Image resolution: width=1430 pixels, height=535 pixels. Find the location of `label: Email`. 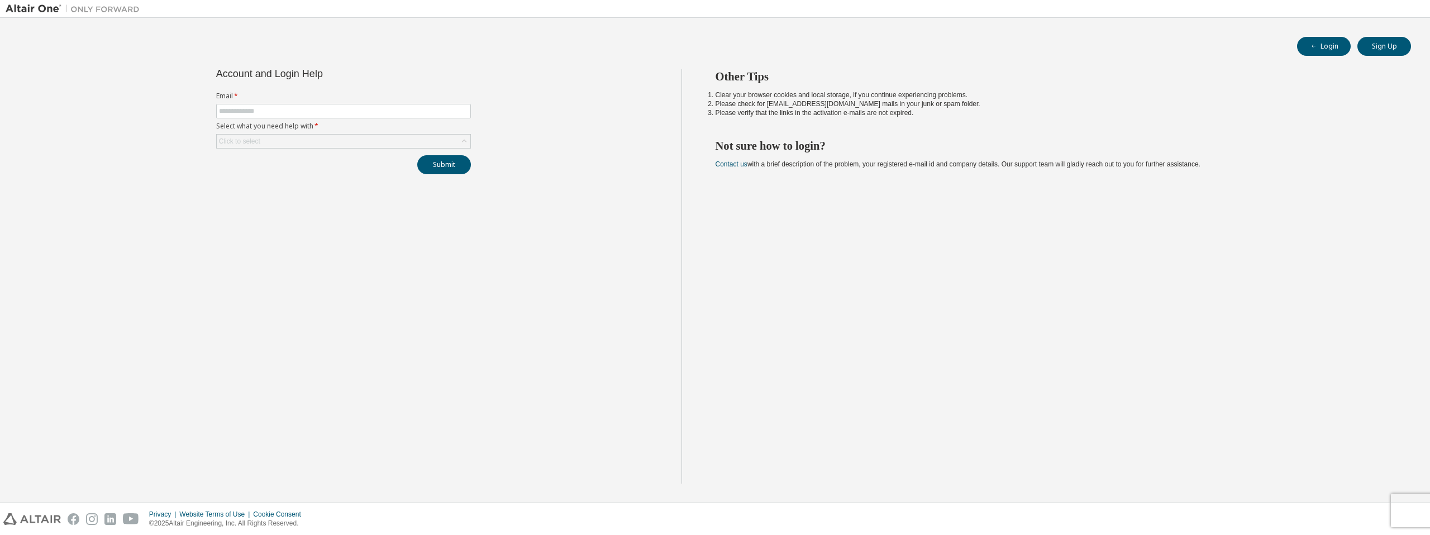

label: Email is located at coordinates (344, 96).